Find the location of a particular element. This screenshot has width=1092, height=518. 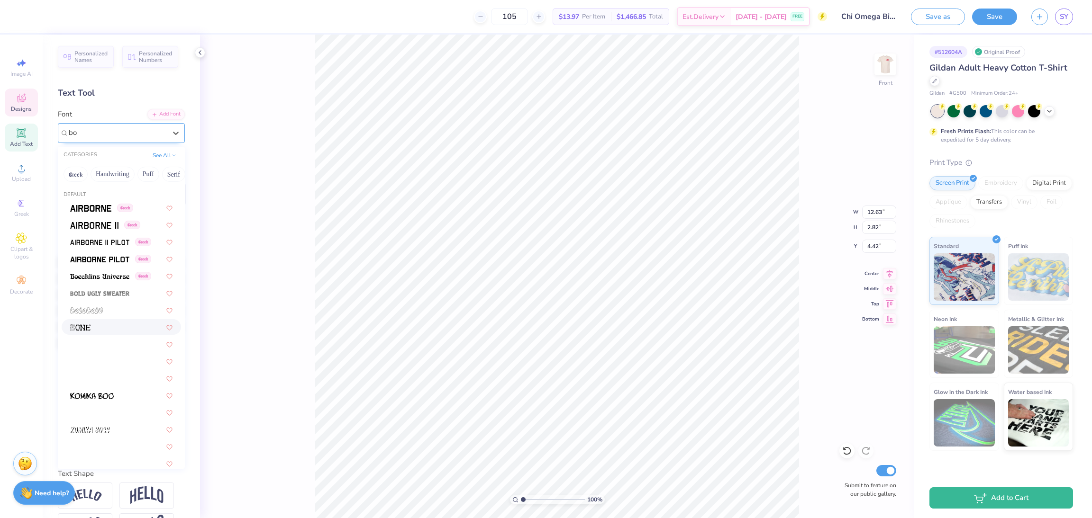

button: Handwriting is located at coordinates (112, 174).